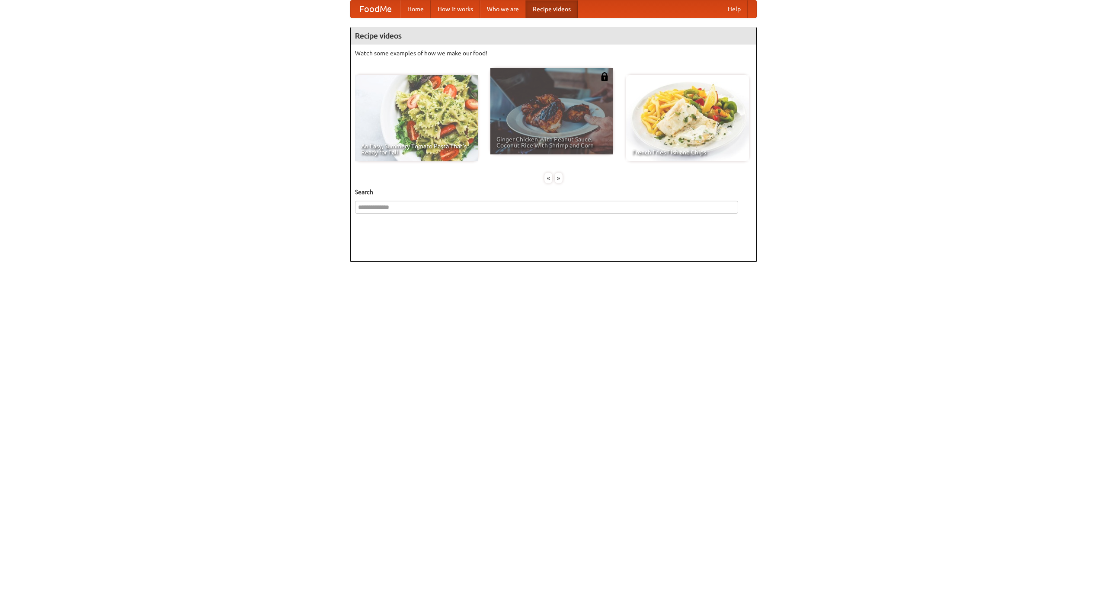  What do you see at coordinates (552, 9) in the screenshot?
I see `a: Recipe videos` at bounding box center [552, 9].